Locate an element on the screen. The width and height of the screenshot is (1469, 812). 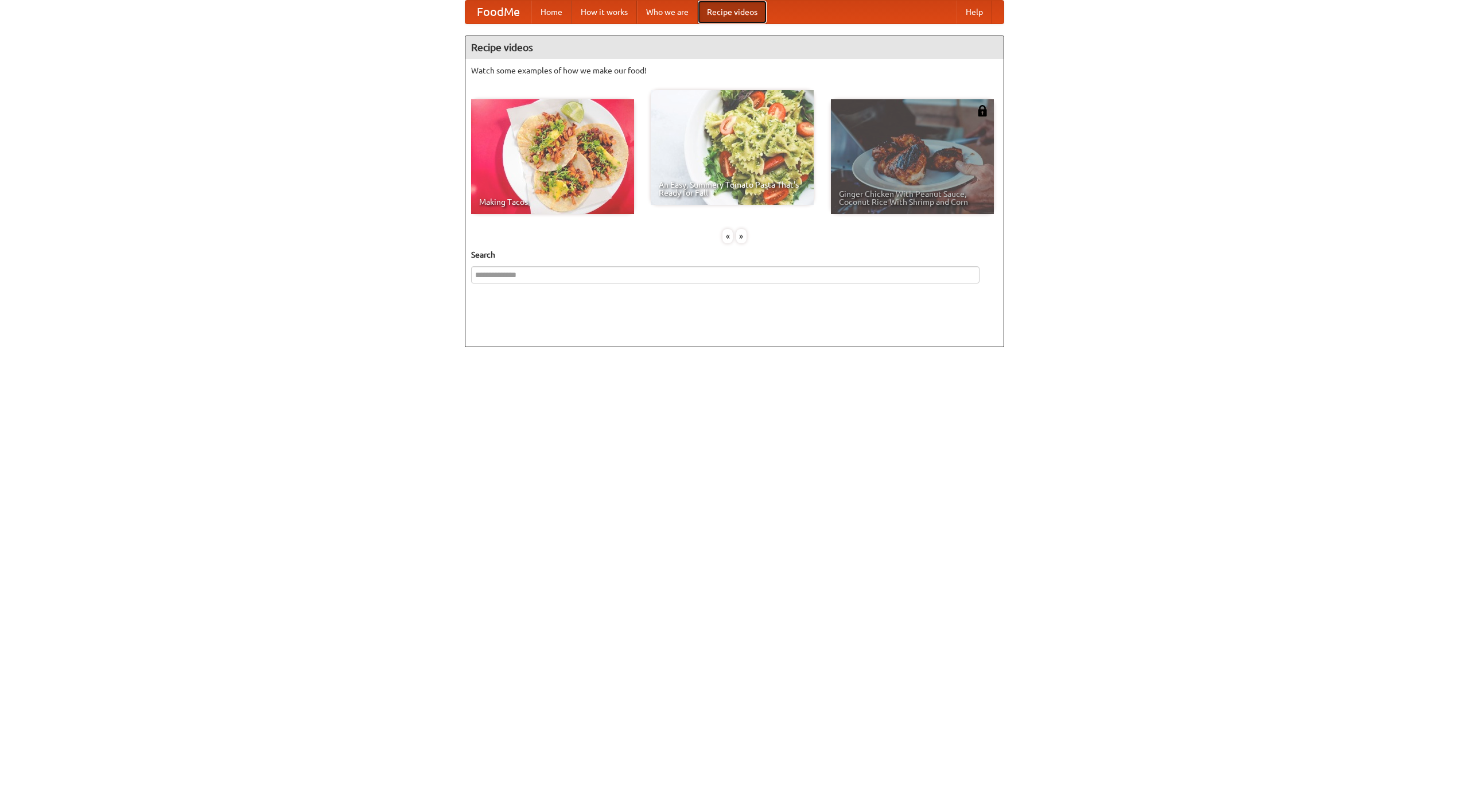
a: Help is located at coordinates (974, 12).